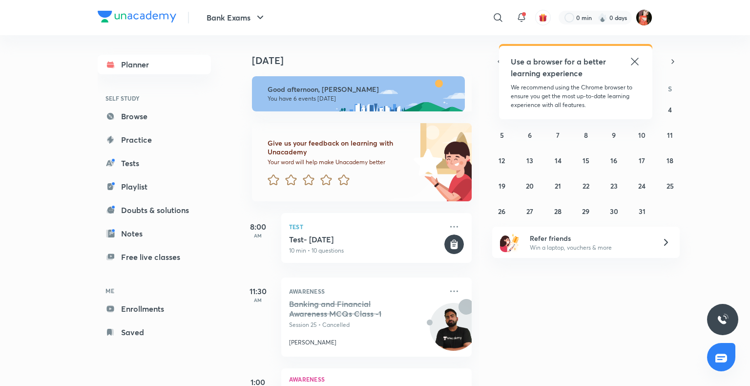 The height and width of the screenshot is (386, 750). Describe the element at coordinates (501, 160) in the screenshot. I see `abbr: October 12, 2025` at that location.